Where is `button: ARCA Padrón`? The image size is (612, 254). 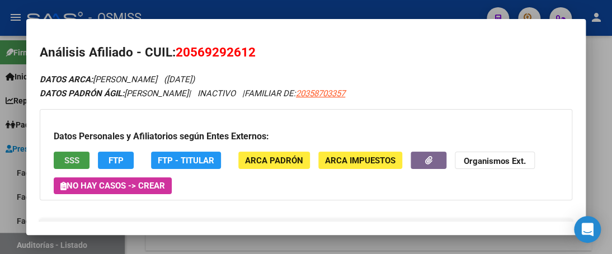 button: ARCA Padrón is located at coordinates (274, 160).